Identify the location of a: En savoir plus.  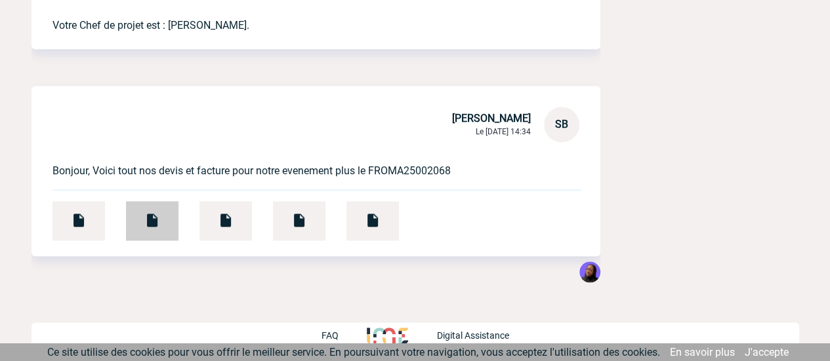
(702, 352).